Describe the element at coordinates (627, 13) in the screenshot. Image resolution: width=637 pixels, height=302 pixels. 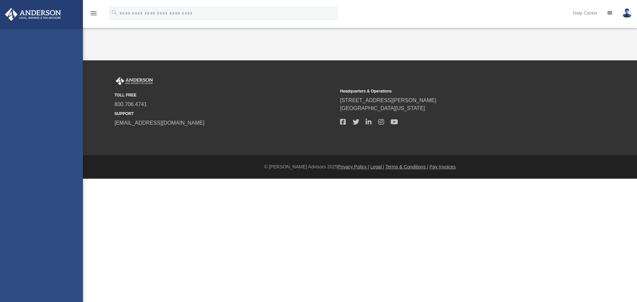
I see `img: User Pic` at that location.